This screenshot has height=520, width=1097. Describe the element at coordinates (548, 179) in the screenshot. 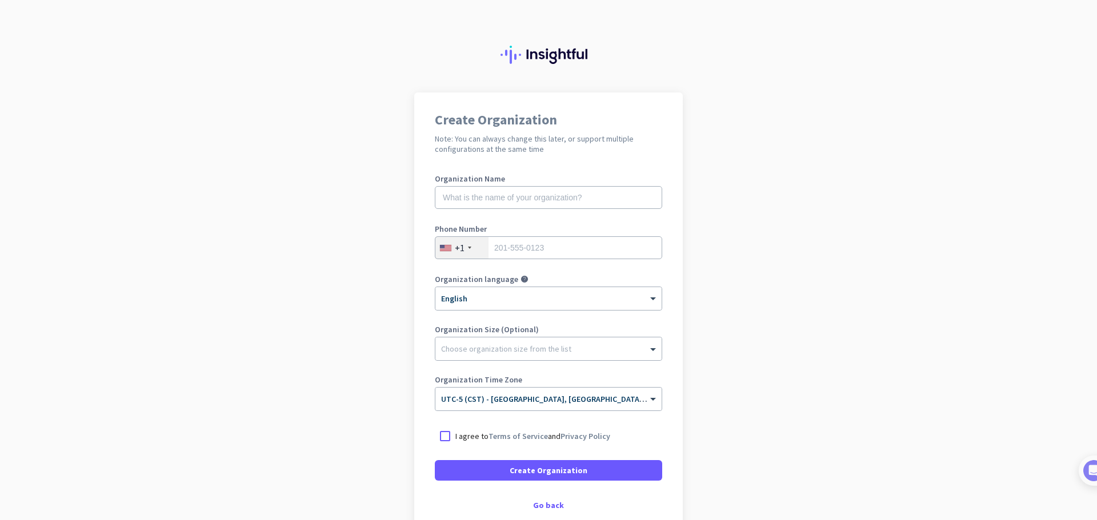

I see `label: Organization Name` at that location.